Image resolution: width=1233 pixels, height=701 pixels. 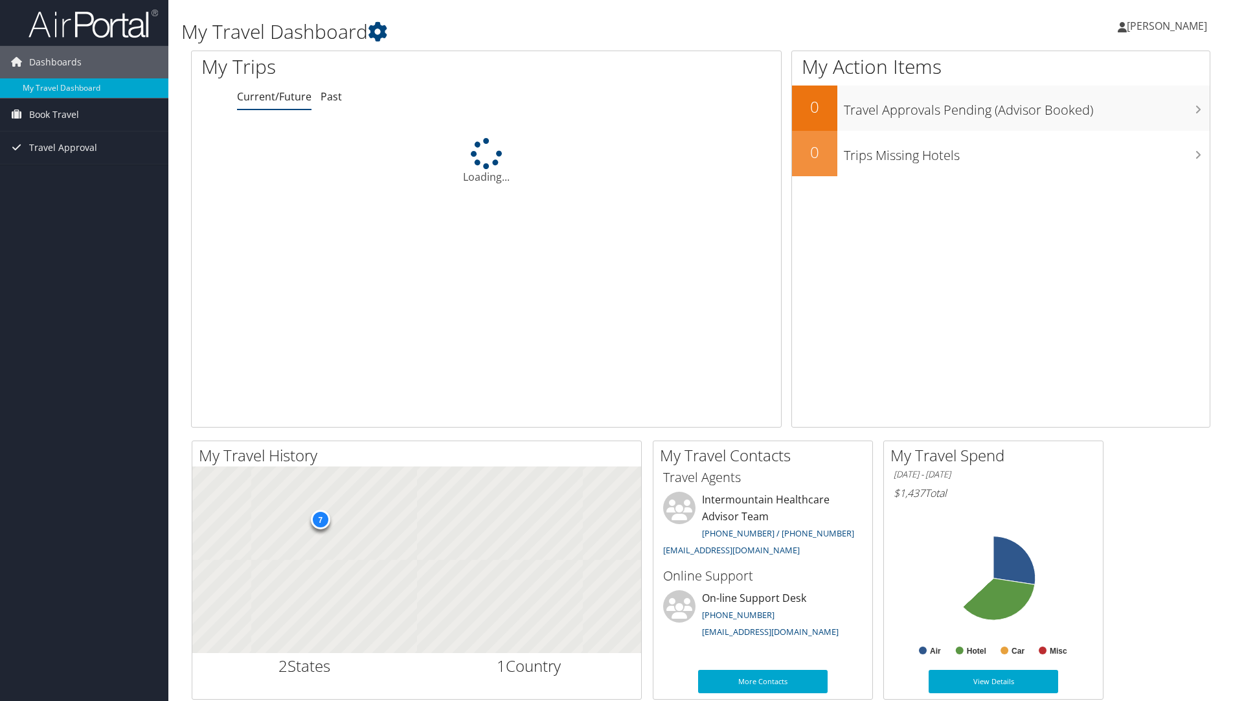 What do you see at coordinates (274, 96) in the screenshot?
I see `a: Current/Future` at bounding box center [274, 96].